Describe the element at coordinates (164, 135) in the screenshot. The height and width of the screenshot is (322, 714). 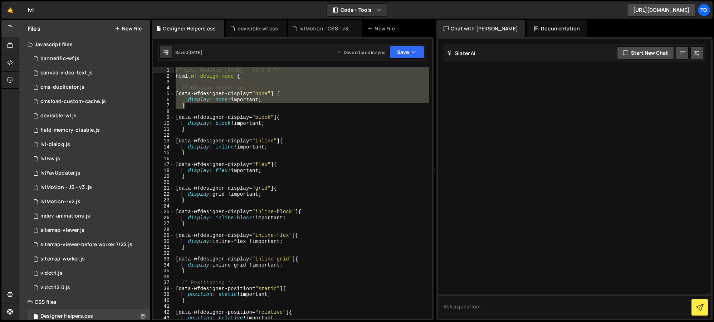
I see `div: 12` at that location.